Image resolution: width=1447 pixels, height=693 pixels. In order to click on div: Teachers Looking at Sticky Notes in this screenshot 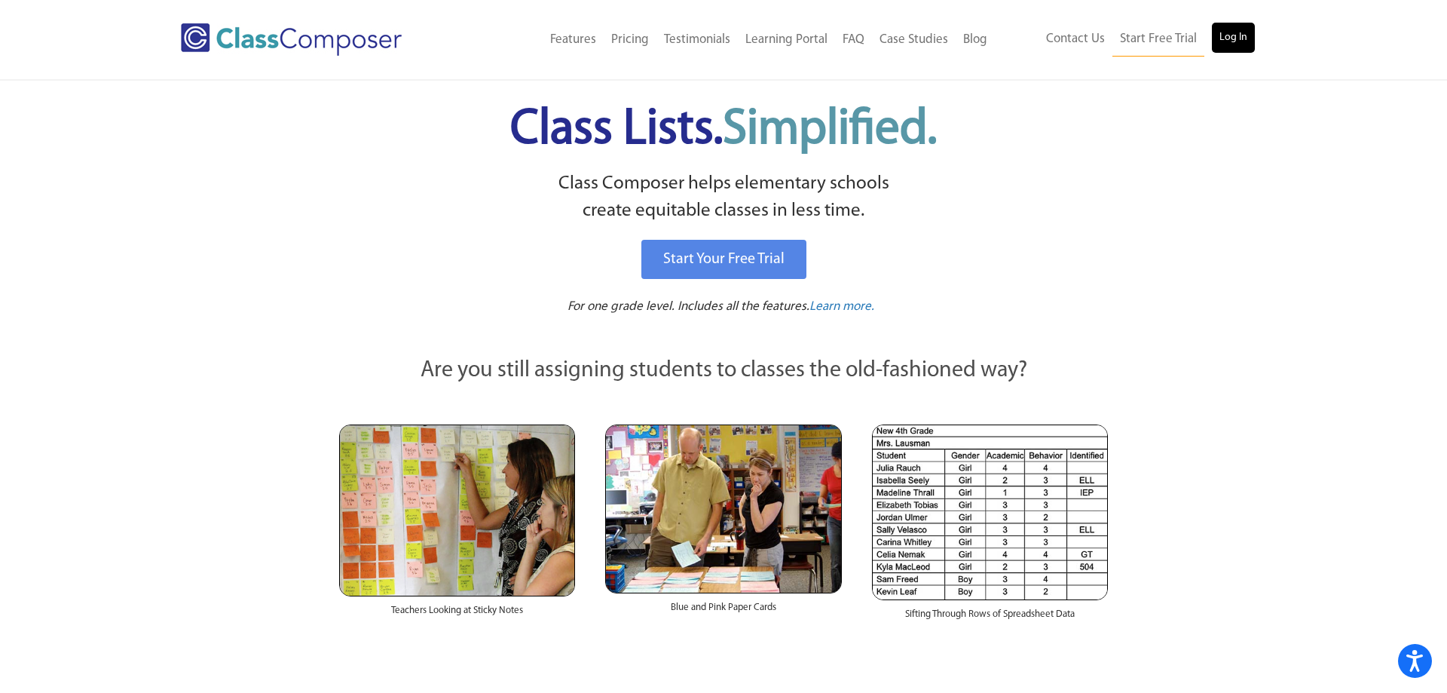, I will do `click(457, 614)`.